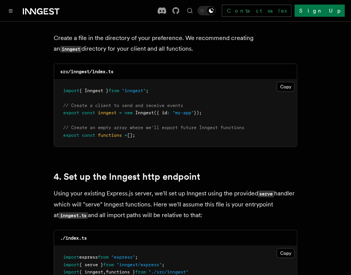 This screenshot has height=275, width=351. Describe the element at coordinates (107, 113) in the screenshot. I see `span: inngest` at that location.